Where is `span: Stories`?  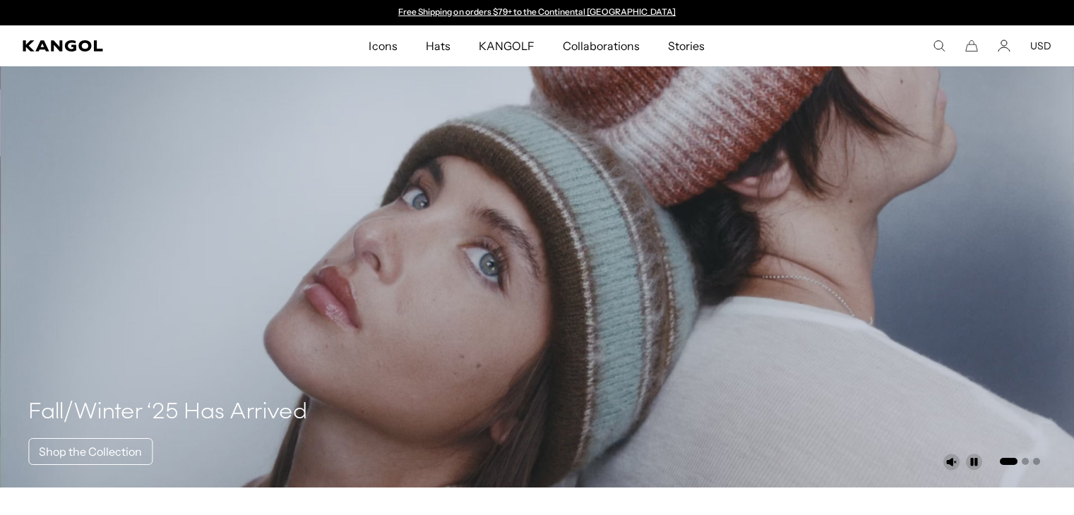 span: Stories is located at coordinates (686, 46).